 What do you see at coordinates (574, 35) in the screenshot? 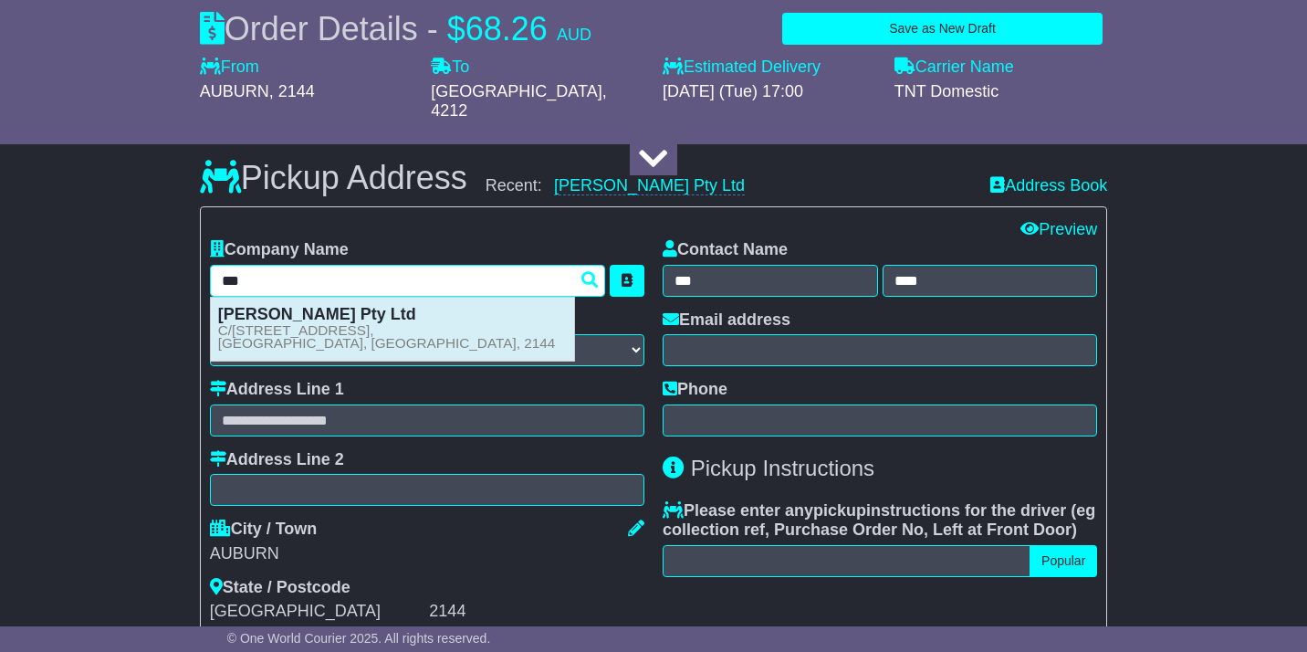
I see `span: AUD` at bounding box center [574, 35].